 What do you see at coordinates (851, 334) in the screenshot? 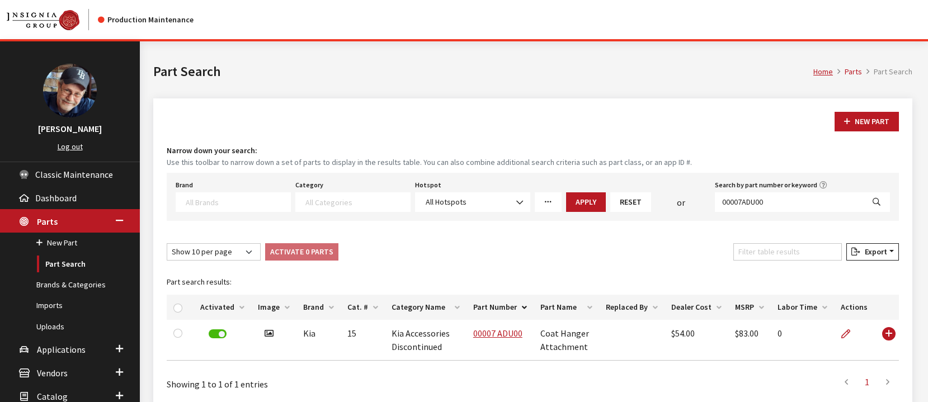
I see `a: Edit Part` at bounding box center [851, 334].